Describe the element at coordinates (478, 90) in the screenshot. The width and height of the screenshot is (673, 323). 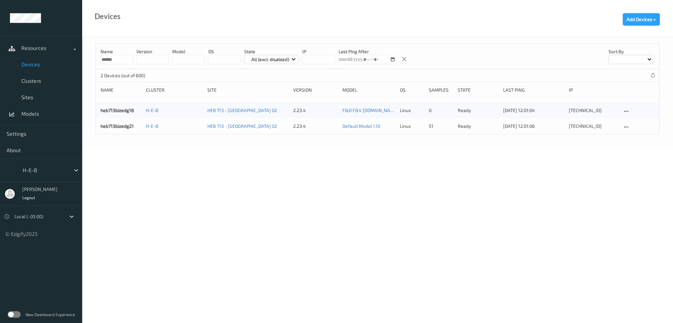
I see `div: State` at that location.